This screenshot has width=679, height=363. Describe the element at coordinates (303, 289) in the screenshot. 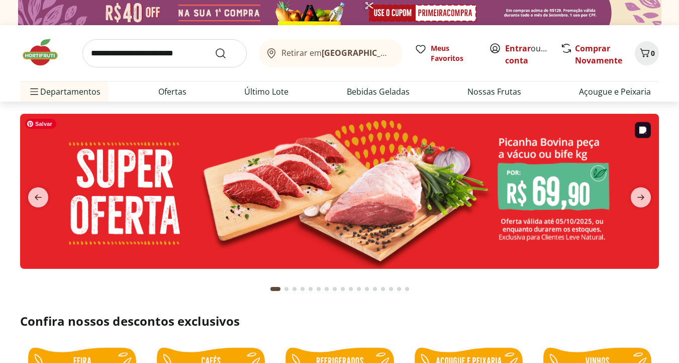

I see `button: Go to page 4 from fs-carousel` at that location.